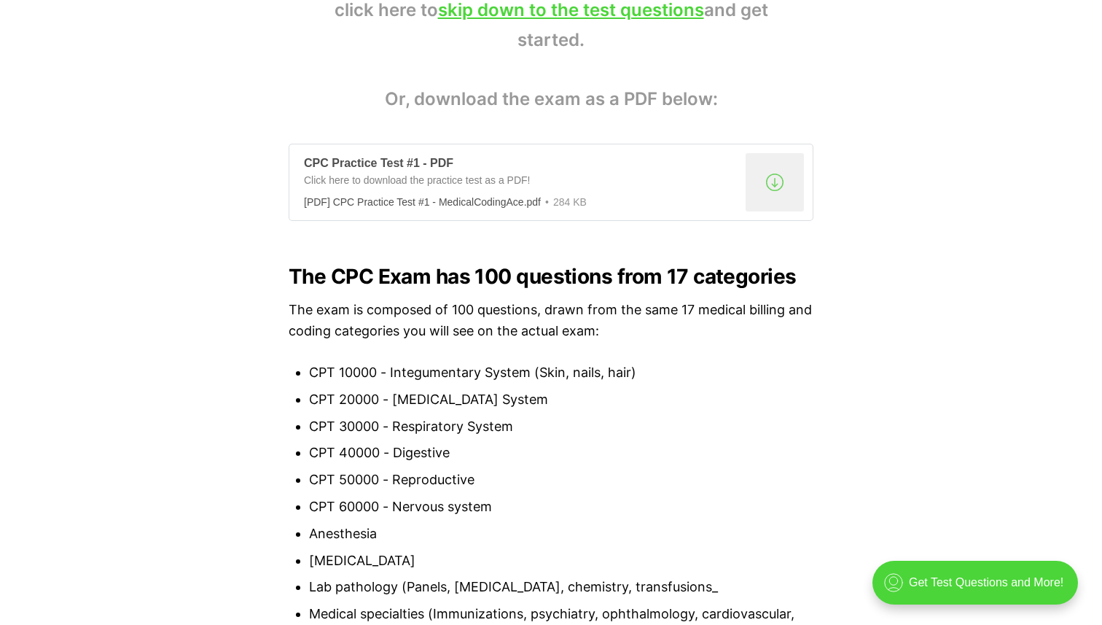 The width and height of the screenshot is (1102, 625). I want to click on li: CPT 40000 - Digestive, so click(561, 453).